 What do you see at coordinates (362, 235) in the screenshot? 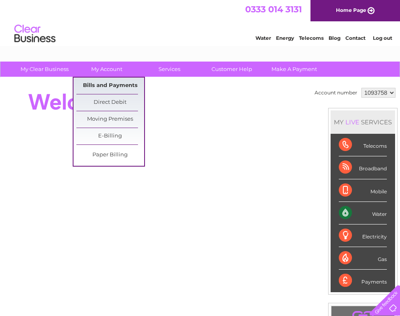
I see `div: Electricity` at bounding box center [362, 235].